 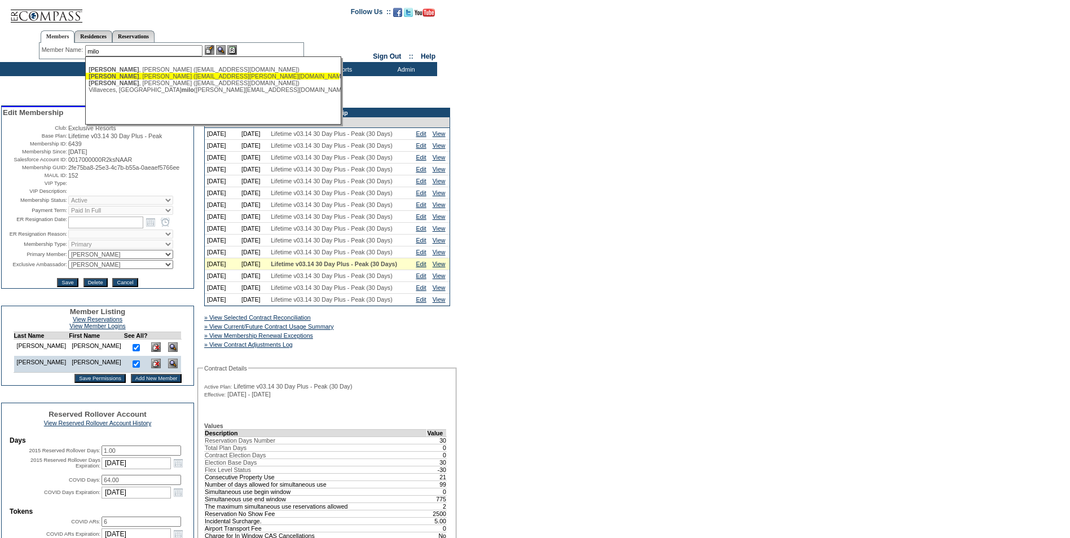 What do you see at coordinates (371, 14) in the screenshot?
I see `td: Follow Us ::` at bounding box center [371, 14].